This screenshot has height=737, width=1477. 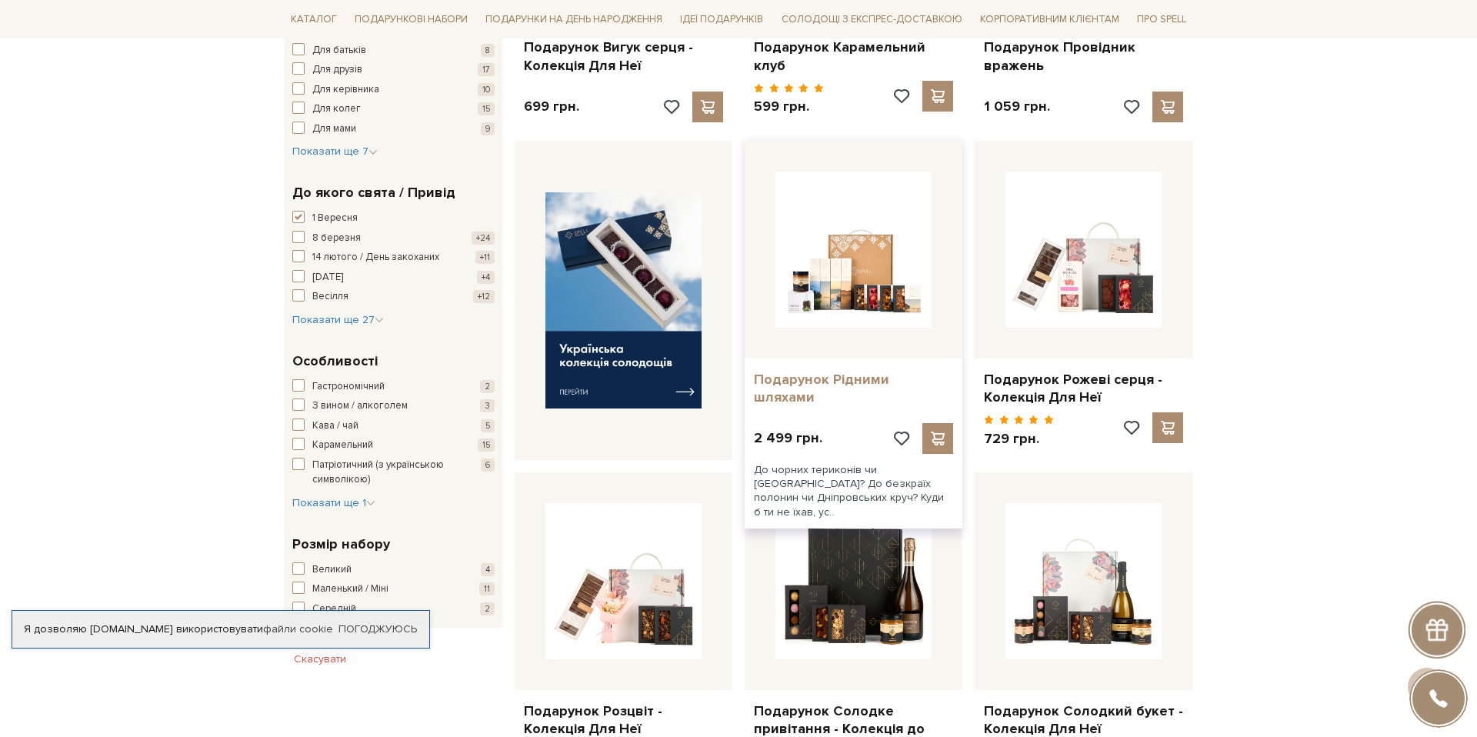 I want to click on span: 8 березня, so click(x=336, y=238).